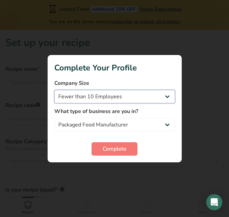  I want to click on span: Complete, so click(115, 149).